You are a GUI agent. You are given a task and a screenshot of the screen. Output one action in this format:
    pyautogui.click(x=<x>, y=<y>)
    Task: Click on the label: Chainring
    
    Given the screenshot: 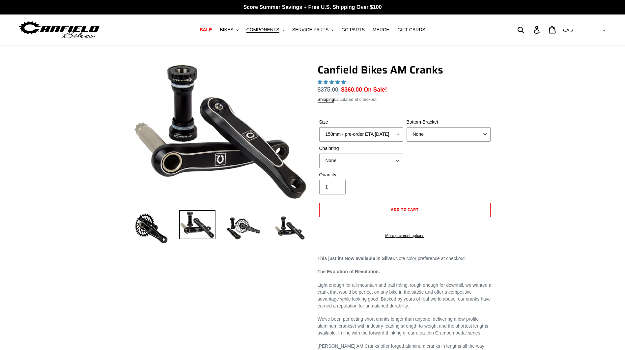 What is the action you would take?
    pyautogui.click(x=361, y=148)
    